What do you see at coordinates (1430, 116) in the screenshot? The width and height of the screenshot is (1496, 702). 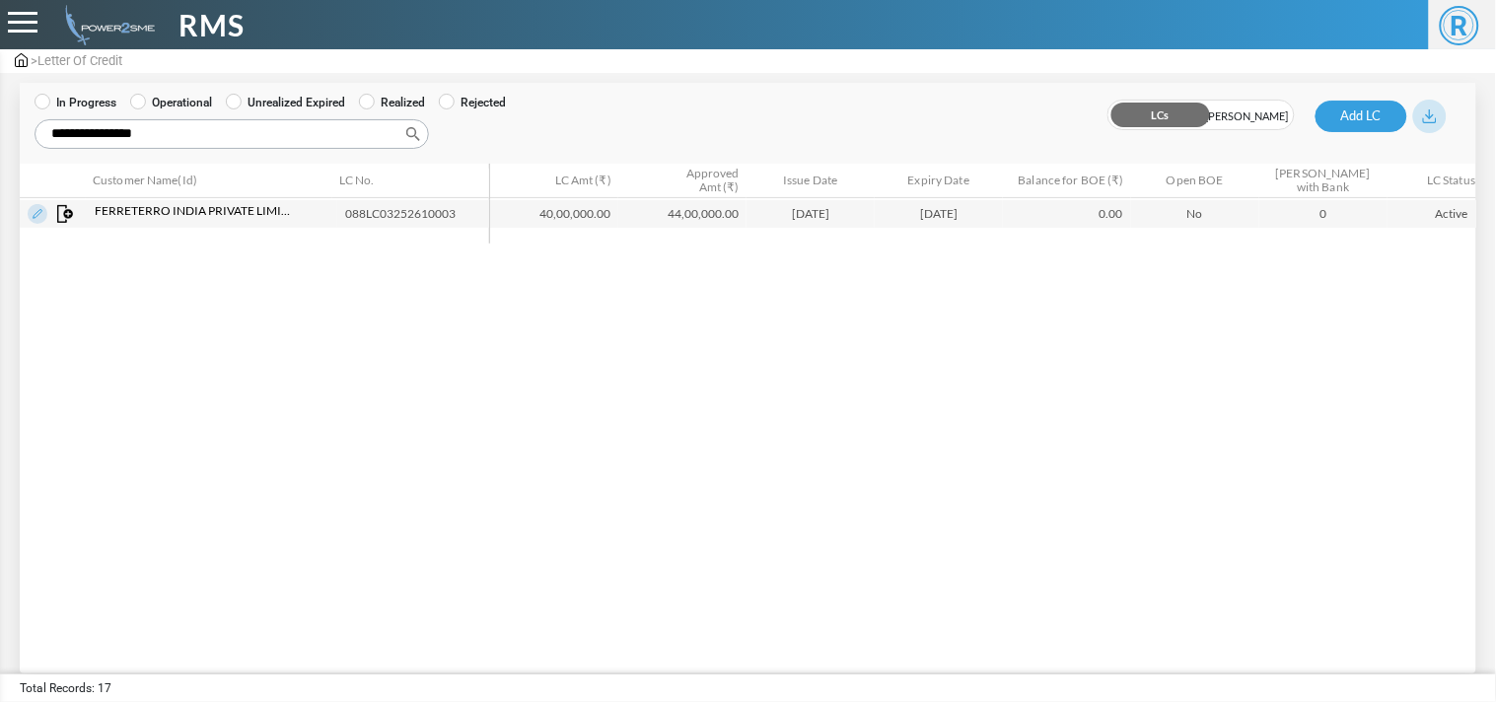 I see `img: download_blue.svg` at bounding box center [1430, 116].